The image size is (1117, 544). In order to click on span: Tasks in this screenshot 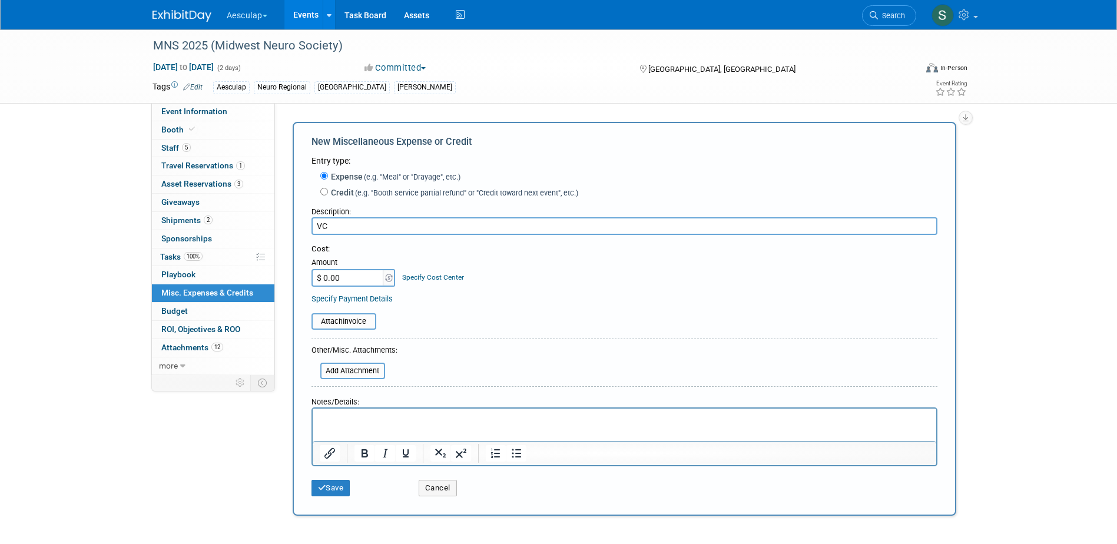, I will do `click(181, 257)`.